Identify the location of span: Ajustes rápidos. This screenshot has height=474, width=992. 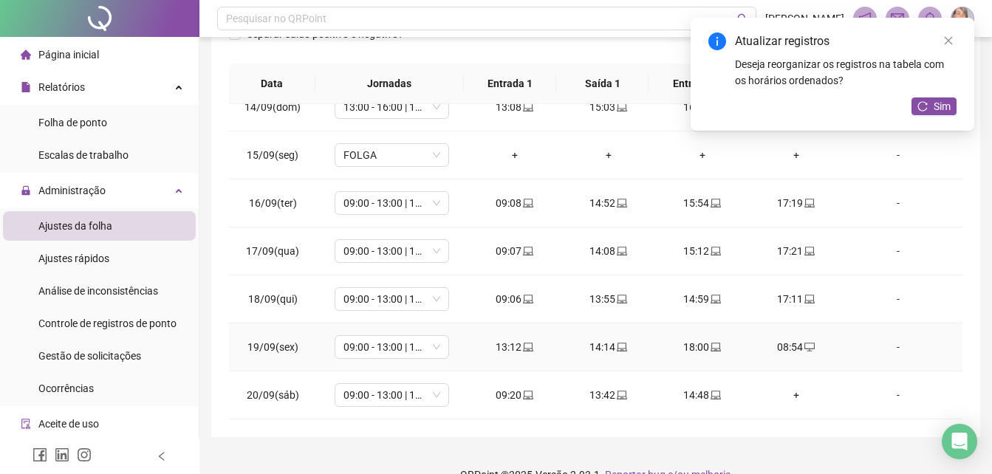
(74, 258).